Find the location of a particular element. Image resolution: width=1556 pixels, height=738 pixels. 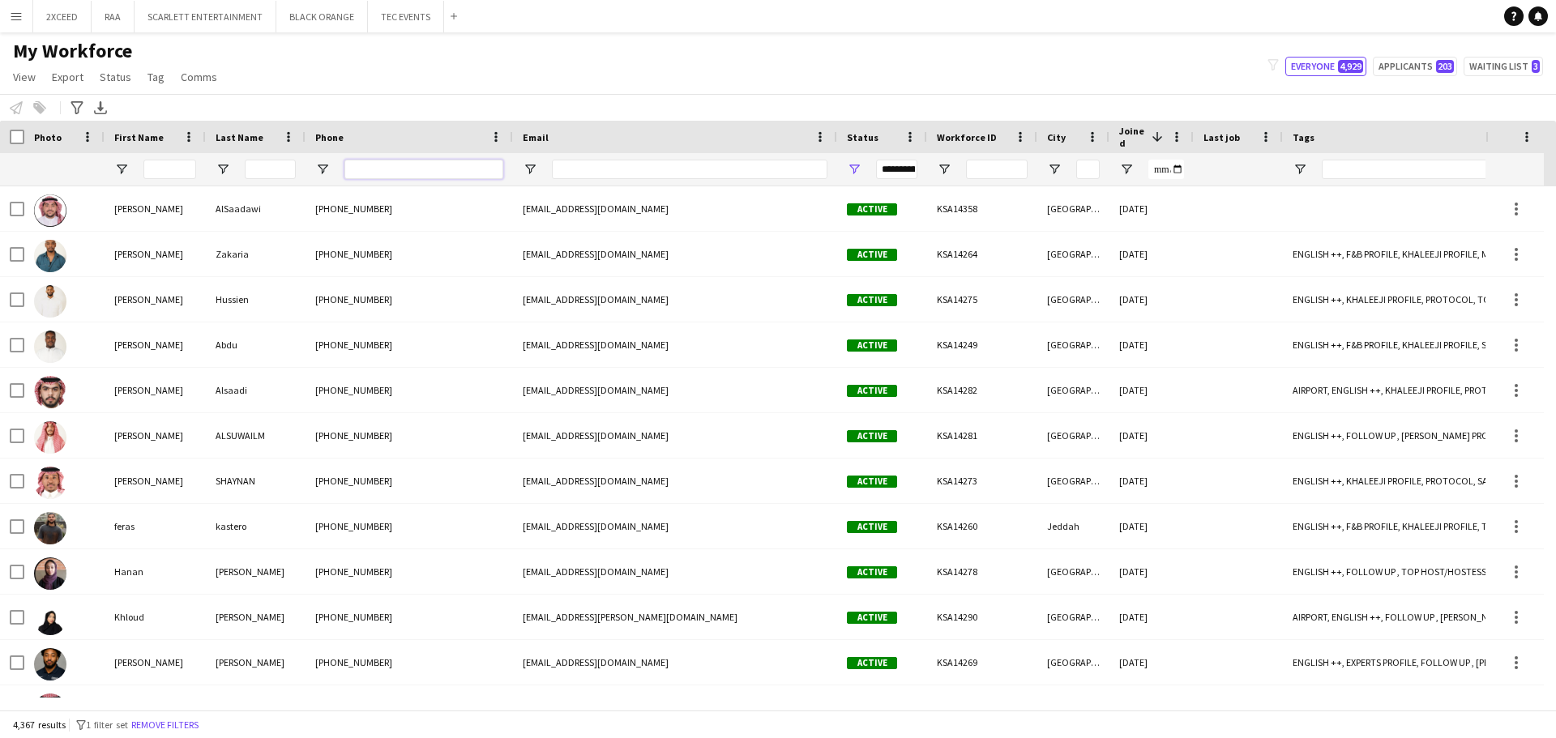

span: Tag is located at coordinates (156, 77).